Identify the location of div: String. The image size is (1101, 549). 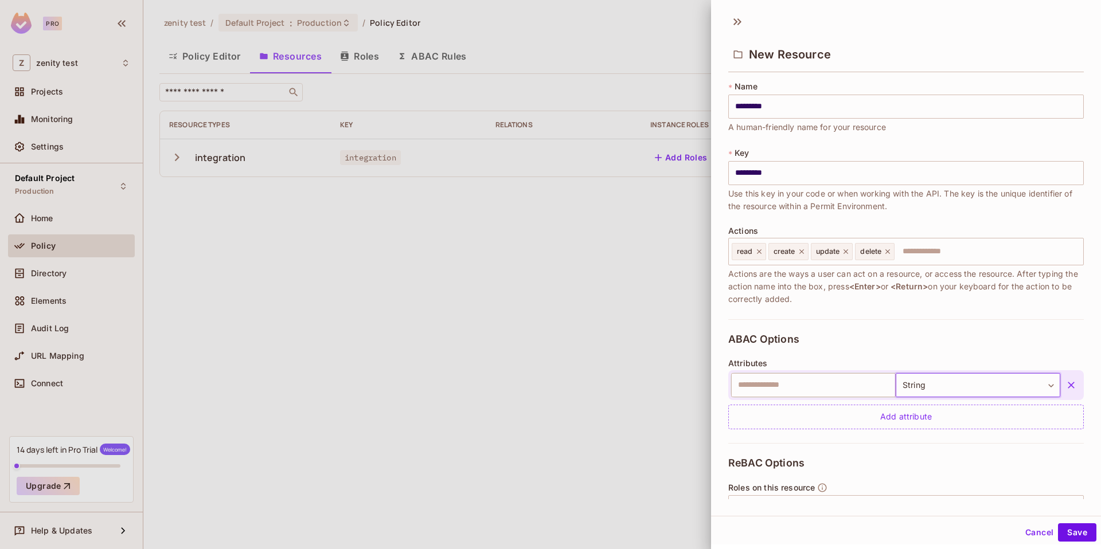
(977, 385).